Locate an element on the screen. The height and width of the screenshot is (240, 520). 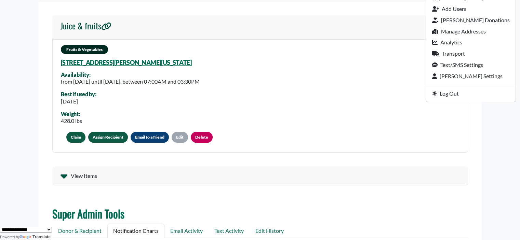
a: Email Activity is located at coordinates (186, 231).